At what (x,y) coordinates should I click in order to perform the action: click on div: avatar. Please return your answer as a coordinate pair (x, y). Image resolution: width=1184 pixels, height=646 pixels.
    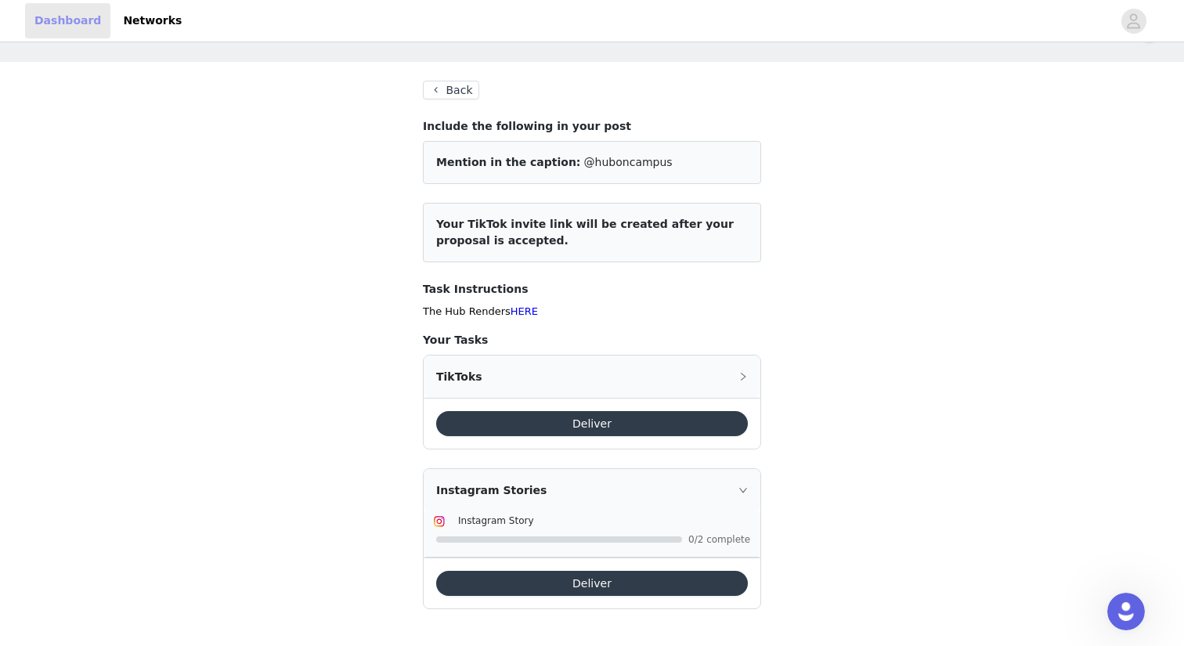
    Looking at the image, I should click on (1133, 21).